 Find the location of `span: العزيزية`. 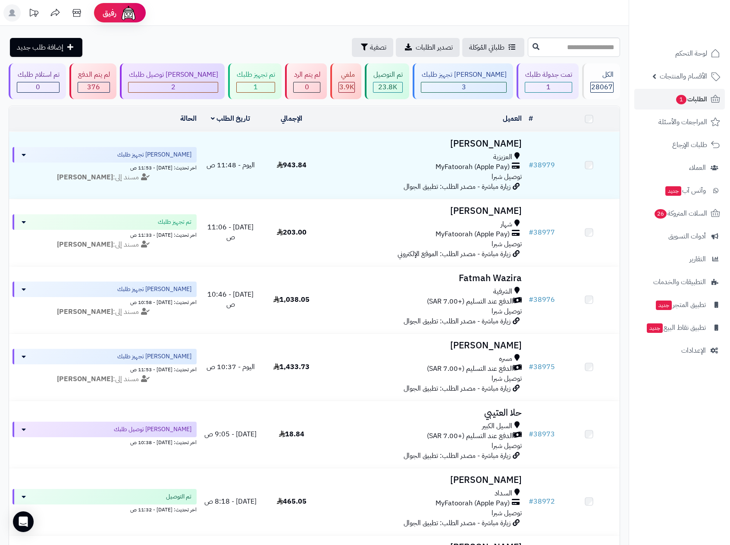

span: العزيزية is located at coordinates (503, 157).